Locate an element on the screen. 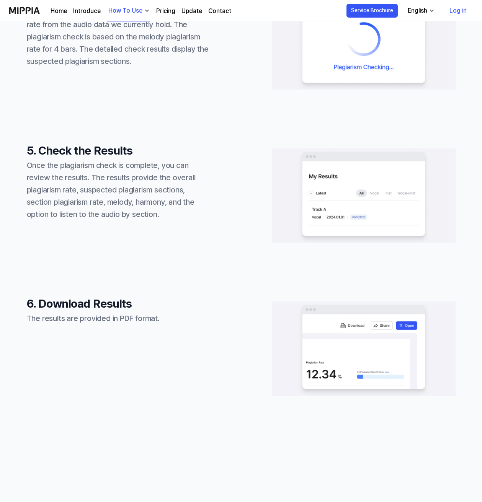 The image size is (482, 502). a: Update is located at coordinates (192, 11).